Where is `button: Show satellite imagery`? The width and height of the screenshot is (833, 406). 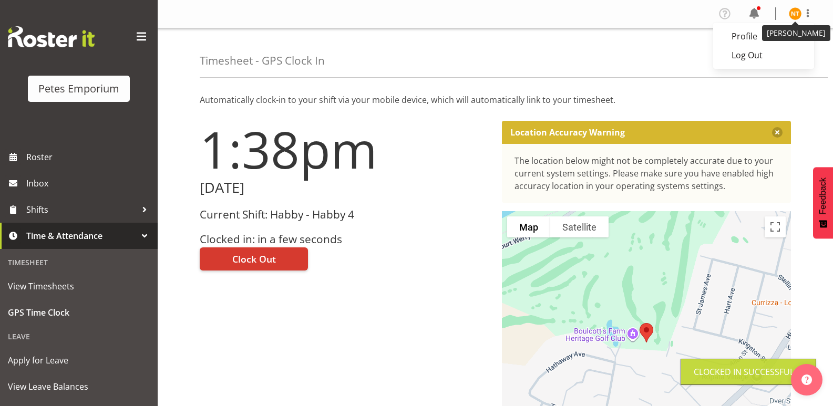 button: Show satellite imagery is located at coordinates (579, 227).